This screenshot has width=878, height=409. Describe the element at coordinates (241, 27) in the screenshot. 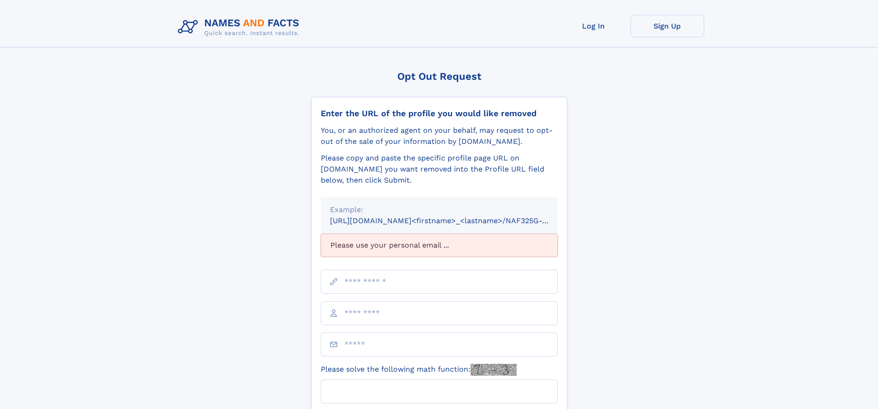

I see `img: Logo Names and Facts` at that location.